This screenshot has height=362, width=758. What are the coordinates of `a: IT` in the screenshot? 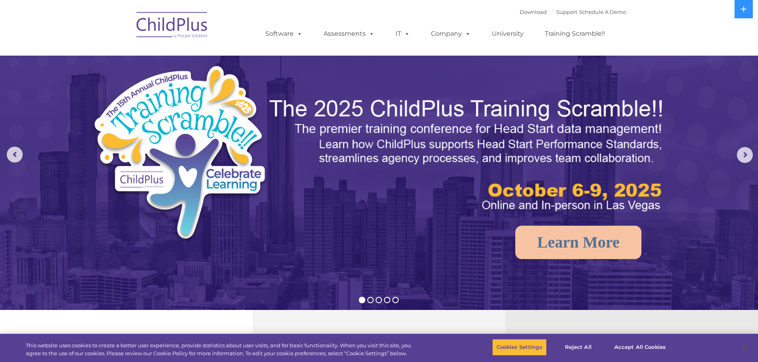 It's located at (402, 34).